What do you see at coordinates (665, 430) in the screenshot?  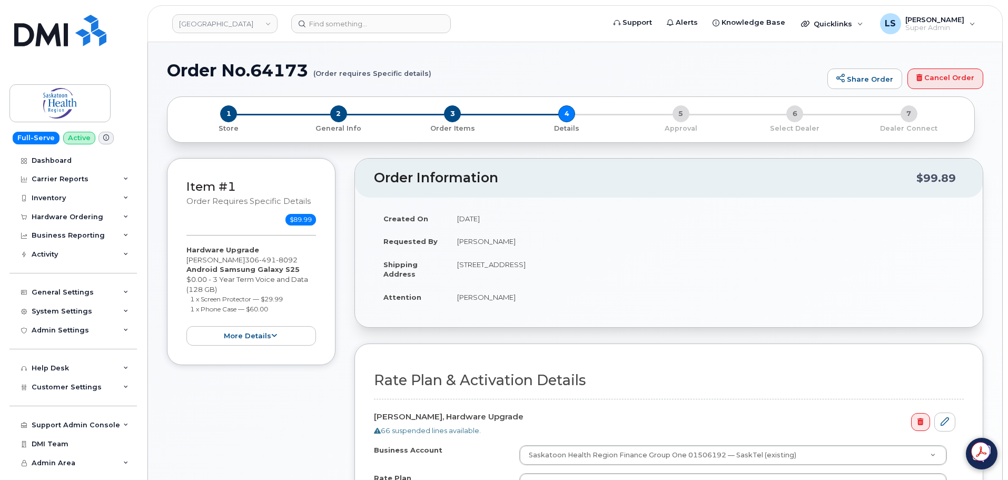 I see `div: 66 suspended lines available.` at bounding box center [665, 430].